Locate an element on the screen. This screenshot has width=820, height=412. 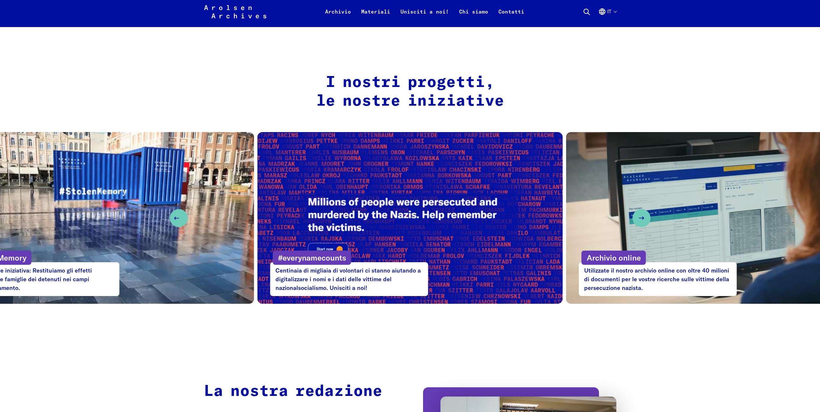
button: Next slide is located at coordinates (641, 218).